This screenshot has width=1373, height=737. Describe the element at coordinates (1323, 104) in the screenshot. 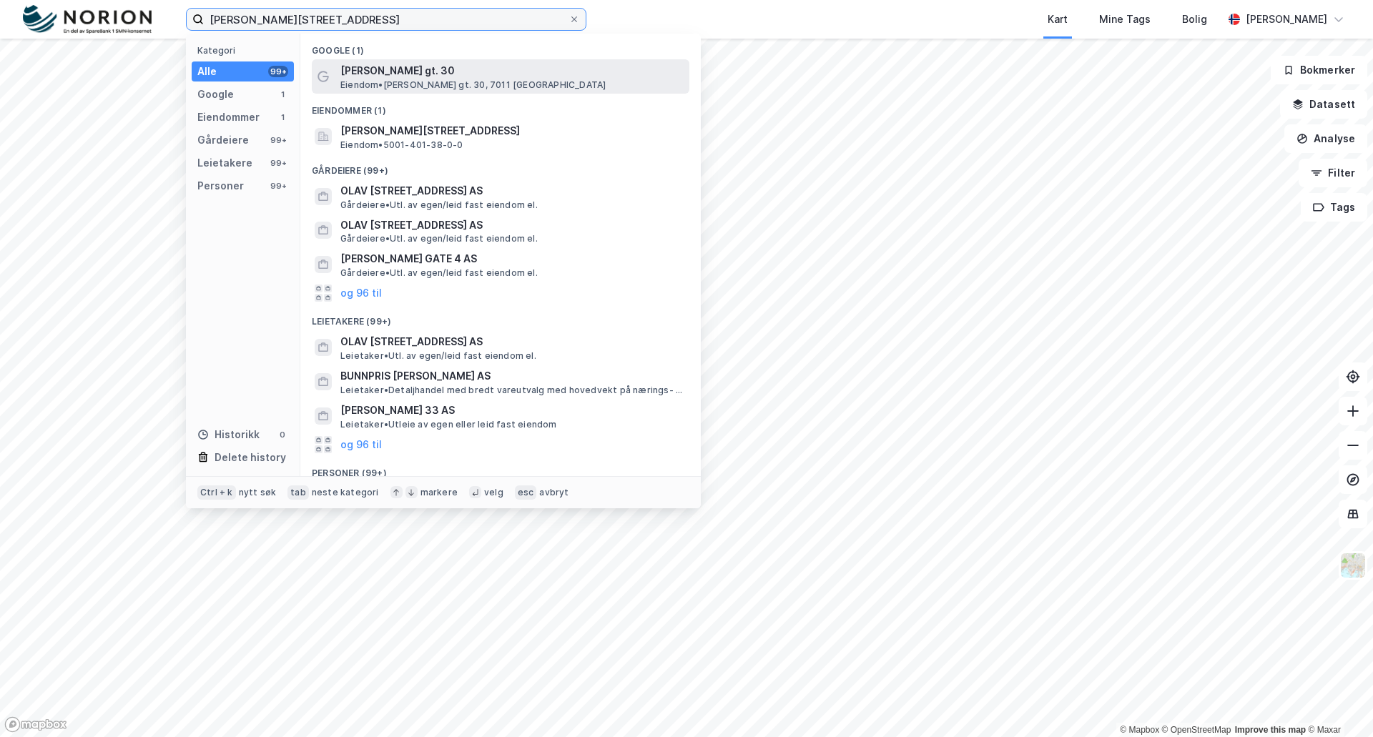

I see `button: Datasett` at that location.